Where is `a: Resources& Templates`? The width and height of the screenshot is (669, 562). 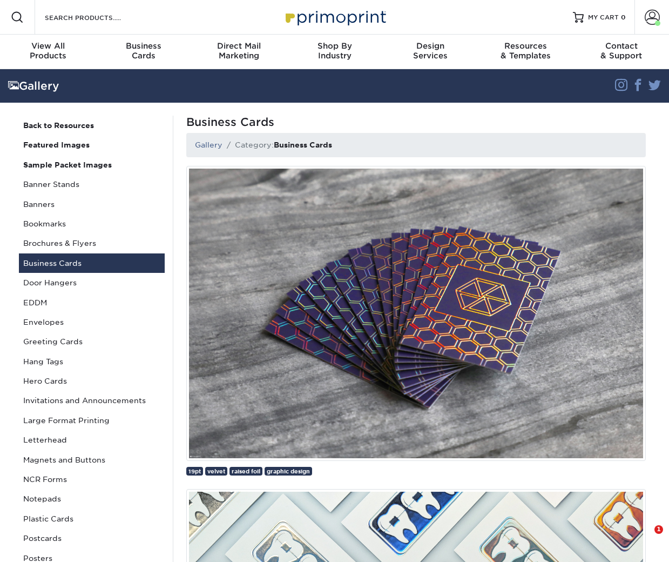 a: Resources& Templates is located at coordinates (525, 52).